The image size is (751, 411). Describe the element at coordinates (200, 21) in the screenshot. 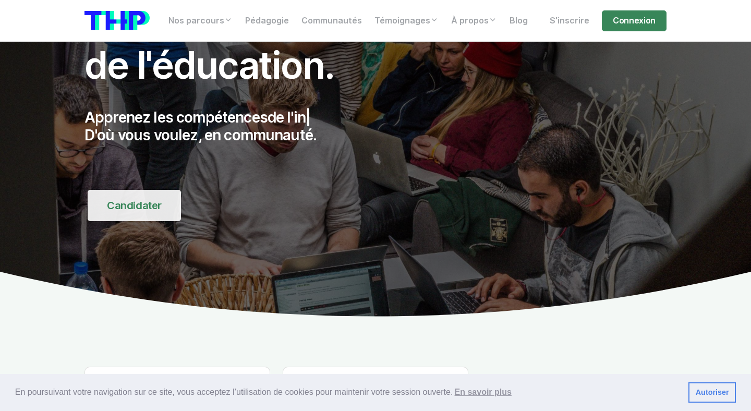

I see `a: Nos parcours` at that location.